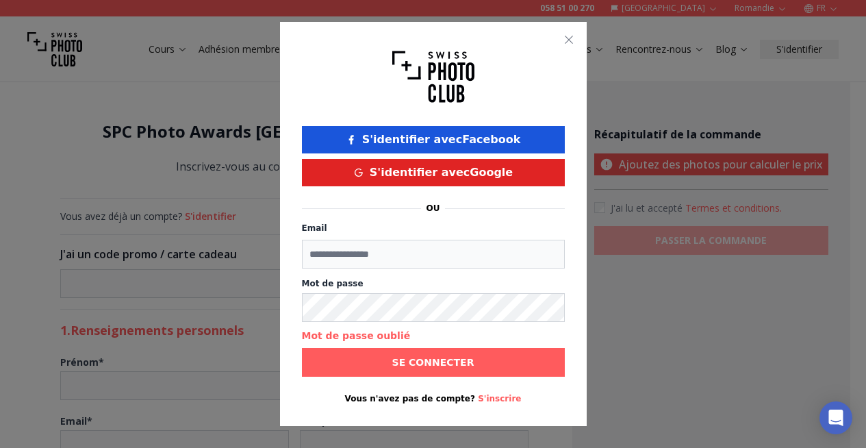 Image resolution: width=866 pixels, height=448 pixels. I want to click on p: Vous n'avez pas de compte?, so click(433, 399).